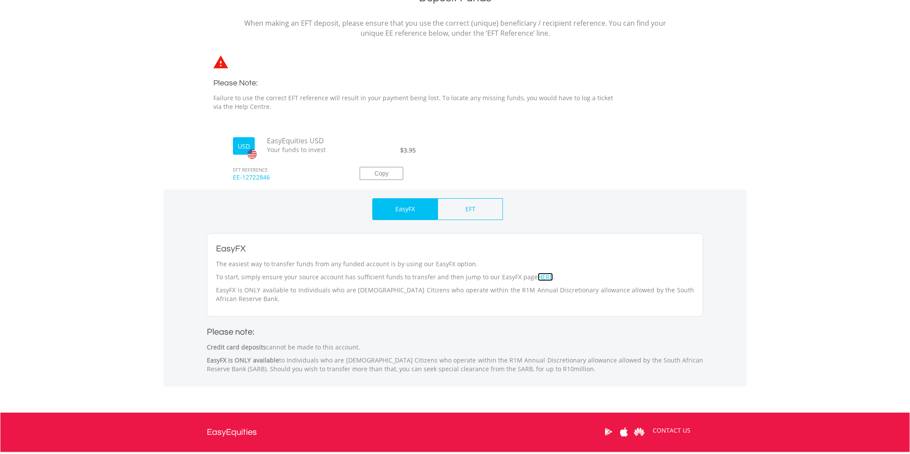  What do you see at coordinates (418, 83) in the screenshot?
I see `h3: Please Note:` at bounding box center [418, 83].